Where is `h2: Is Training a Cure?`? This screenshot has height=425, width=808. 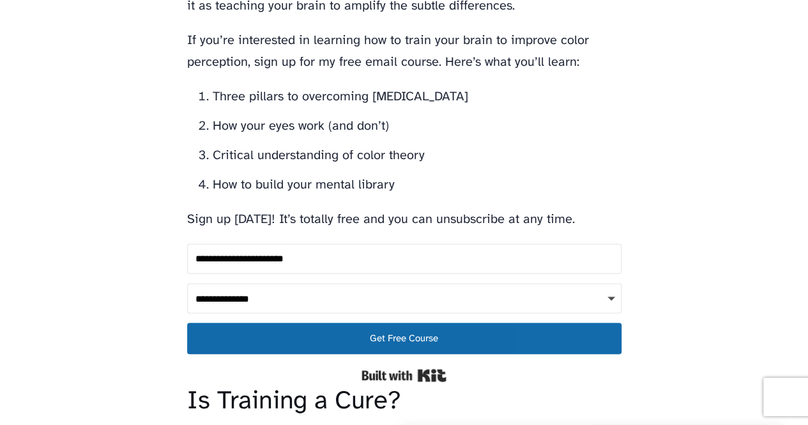 h2: Is Training a Cure? is located at coordinates (404, 401).